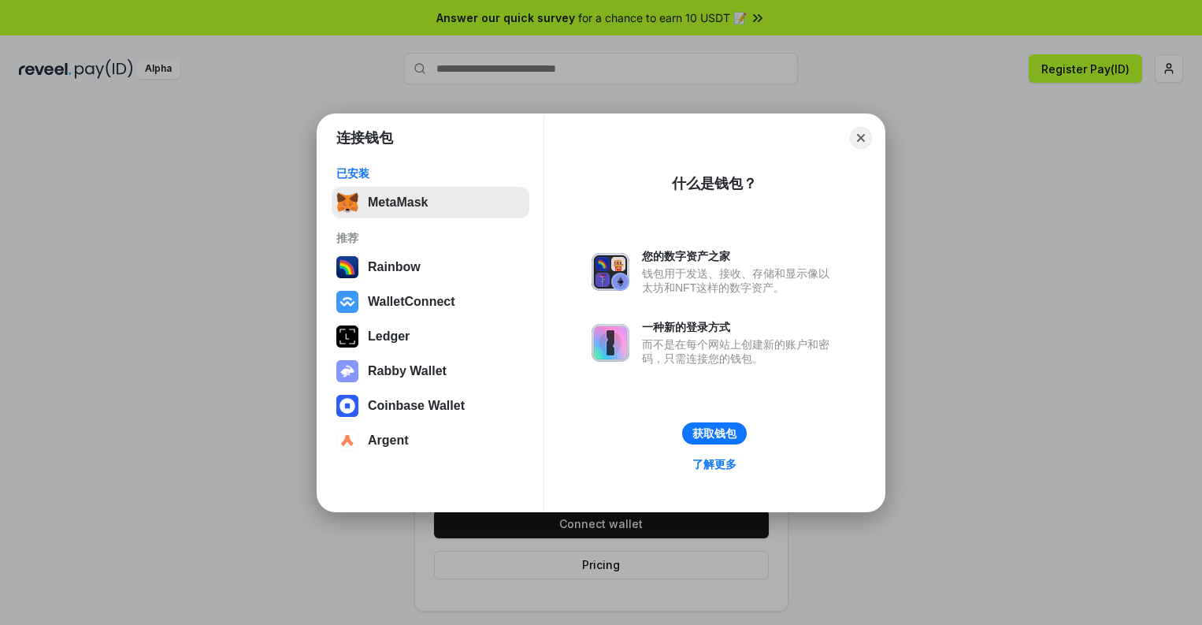  I want to click on div: Rabby Wallet, so click(407, 371).